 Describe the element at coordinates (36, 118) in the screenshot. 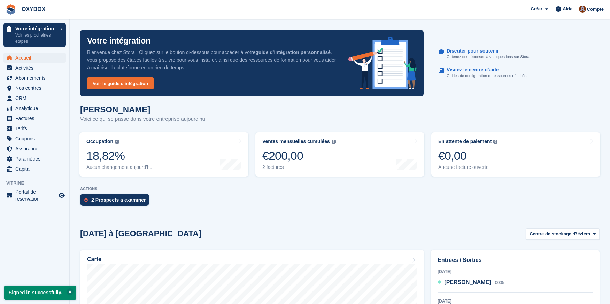

I see `span: Factures` at that location.